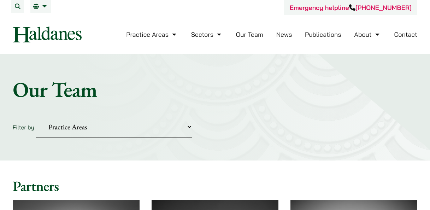 The image size is (430, 210). What do you see at coordinates (367, 34) in the screenshot?
I see `a: About` at bounding box center [367, 34].